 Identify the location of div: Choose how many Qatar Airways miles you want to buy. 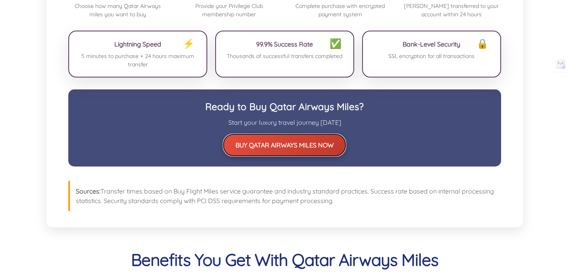
(118, 10).